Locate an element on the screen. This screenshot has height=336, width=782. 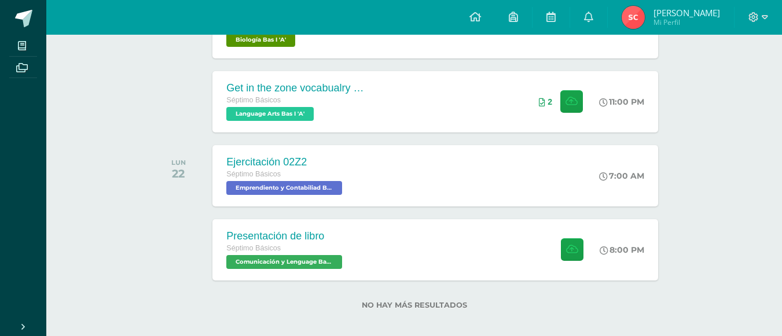
div: Ejercitación 02Z2 is located at coordinates (285, 162).